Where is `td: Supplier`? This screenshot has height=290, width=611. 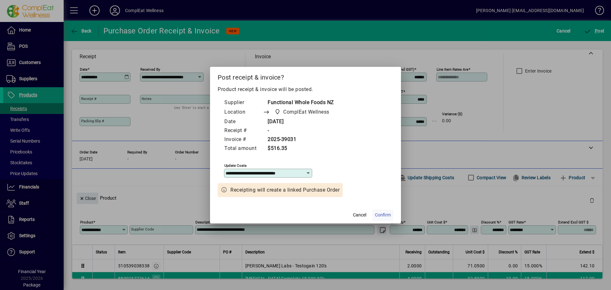
td: Supplier is located at coordinates (243, 103).